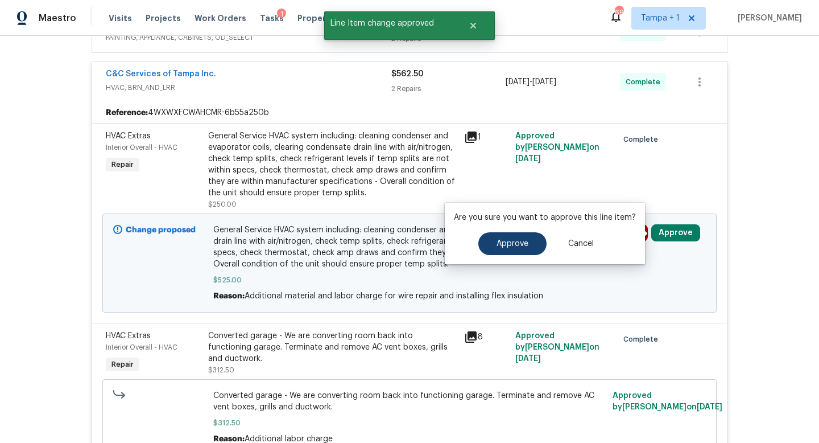  What do you see at coordinates (333, 347) in the screenshot?
I see `div: Converted garage - We are converting room back into functioning garage. Terminate and remove AC v...` at bounding box center [333, 347].